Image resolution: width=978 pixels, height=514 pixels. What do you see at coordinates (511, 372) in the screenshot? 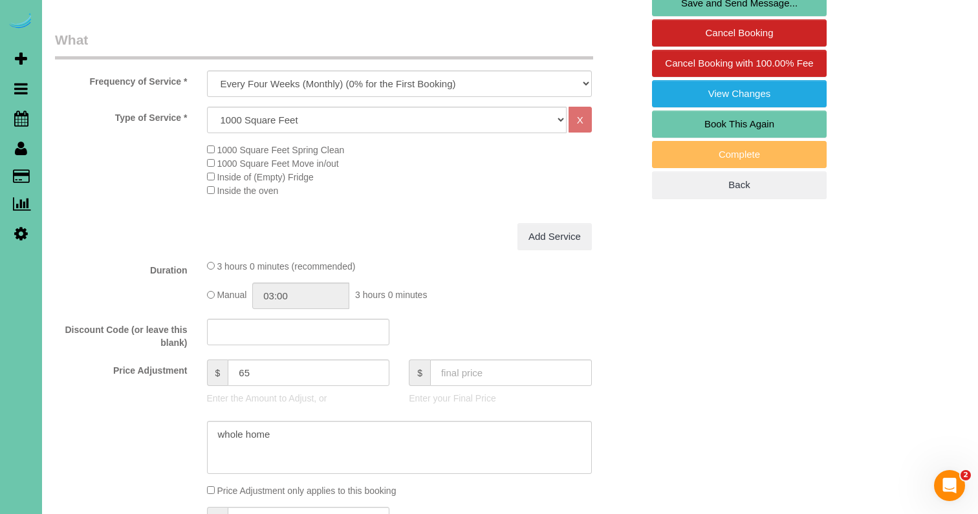
I see `input: final price` at bounding box center [511, 372].